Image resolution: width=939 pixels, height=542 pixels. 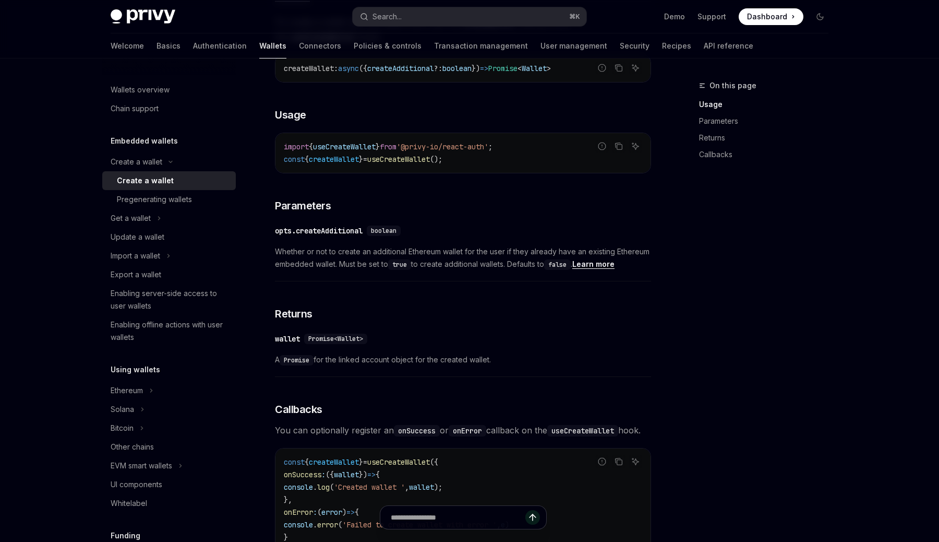 What do you see at coordinates (463, 430) in the screenshot?
I see `span: You can optionally register an or callback on the hook.` at bounding box center [463, 430].